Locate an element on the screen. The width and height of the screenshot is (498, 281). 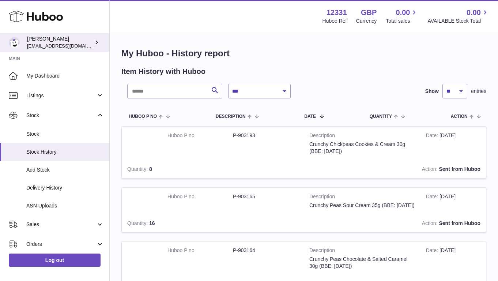
label: Show is located at coordinates (432, 91).